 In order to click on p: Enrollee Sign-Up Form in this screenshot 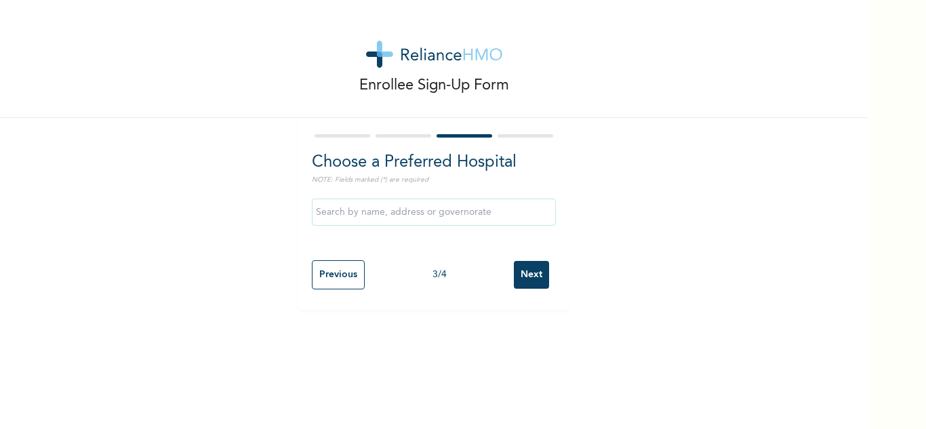, I will do `click(434, 85)`.